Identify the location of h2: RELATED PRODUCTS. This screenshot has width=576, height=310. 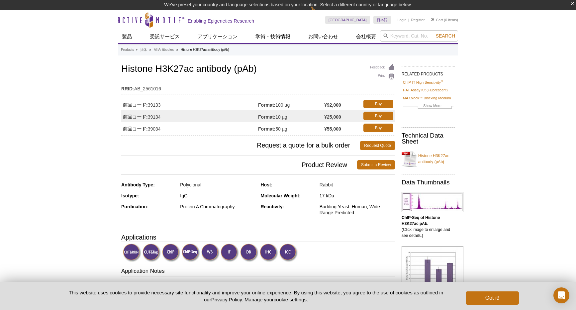
(428, 72).